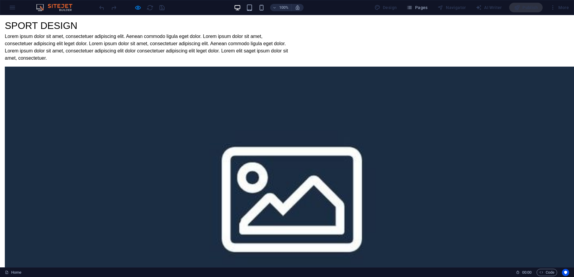 This screenshot has width=574, height=277. What do you see at coordinates (147, 32) in the screenshot?
I see `p: Lorem ipsum dolor sit amet, consectetuer adipiscing elit. Aenean commodo ligula eget dolor. Lorem...` at bounding box center [147, 32].